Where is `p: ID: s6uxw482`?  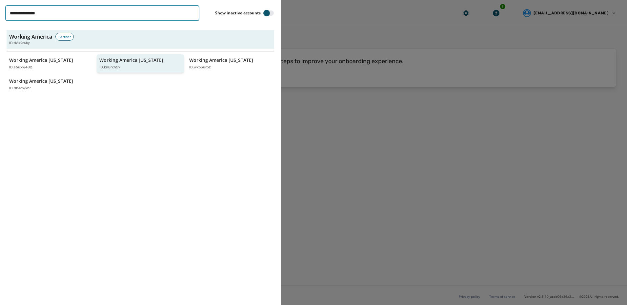
p: ID: s6uxw482 is located at coordinates (20, 68).